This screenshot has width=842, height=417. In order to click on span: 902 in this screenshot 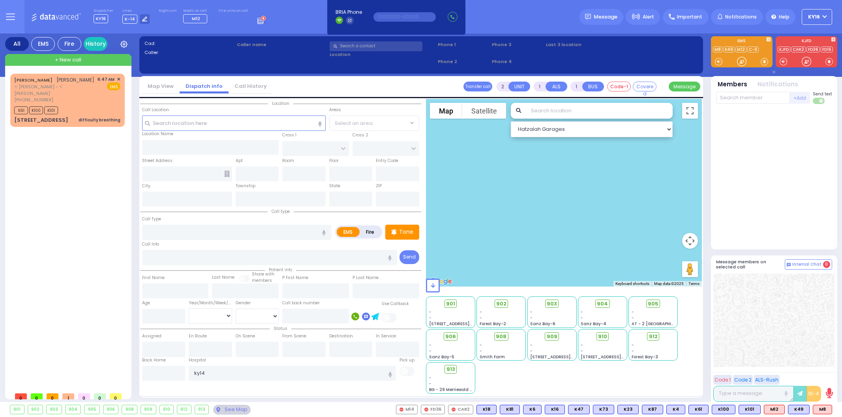, I will do `click(501, 304)`.